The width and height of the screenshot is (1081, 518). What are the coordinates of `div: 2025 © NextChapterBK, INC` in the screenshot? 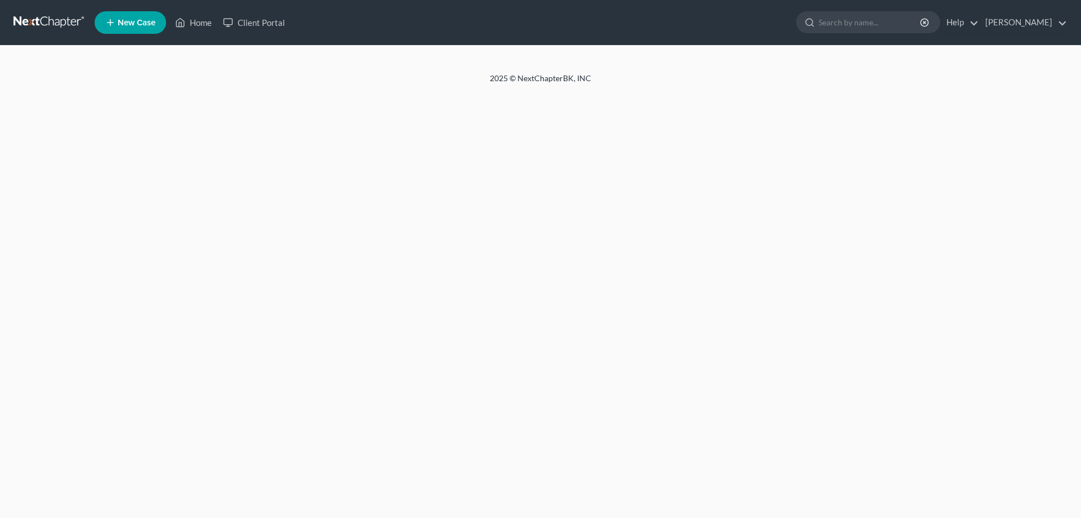 It's located at (541, 83).